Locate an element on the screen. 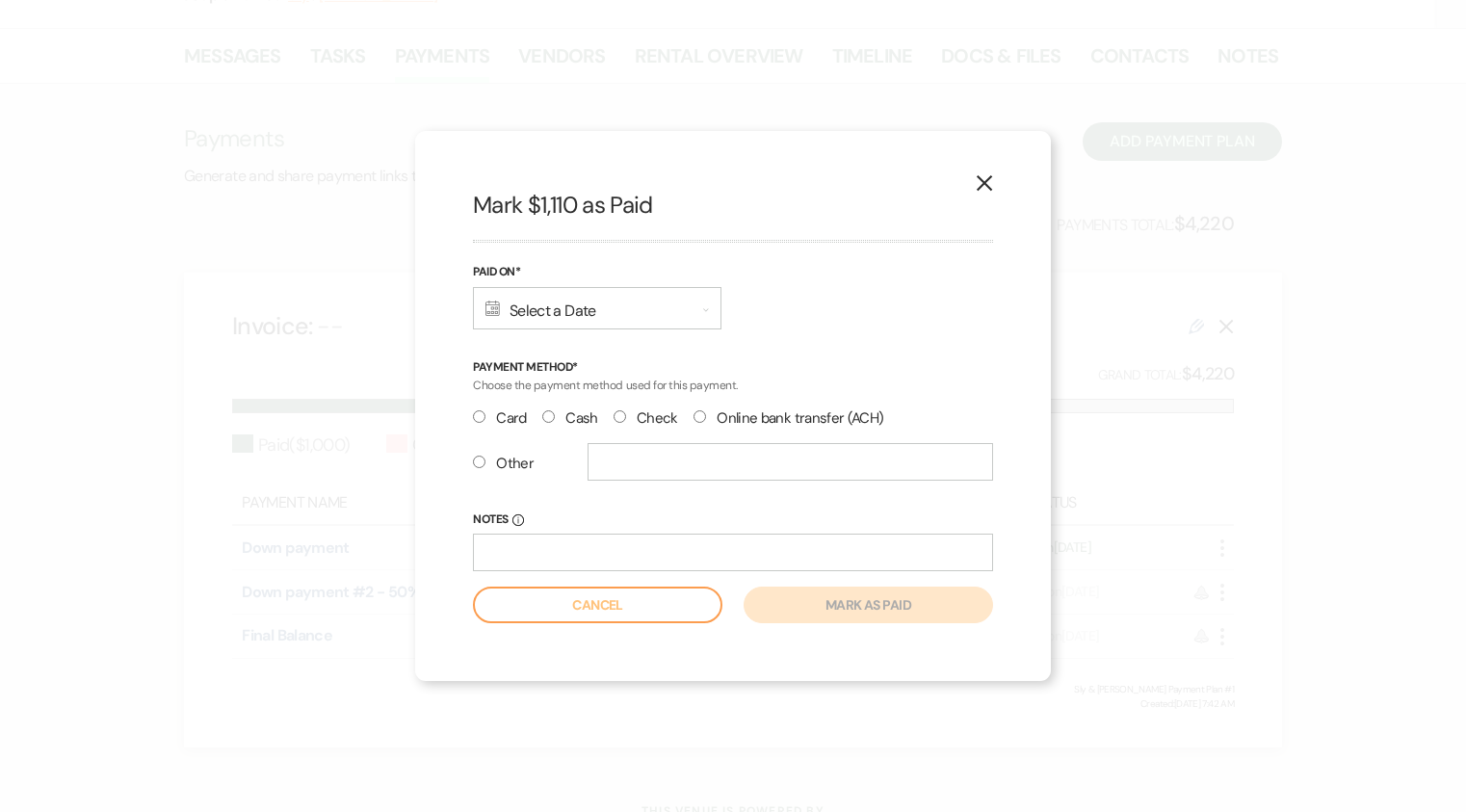  input: Online bank transfer (ACH) is located at coordinates (699, 416).